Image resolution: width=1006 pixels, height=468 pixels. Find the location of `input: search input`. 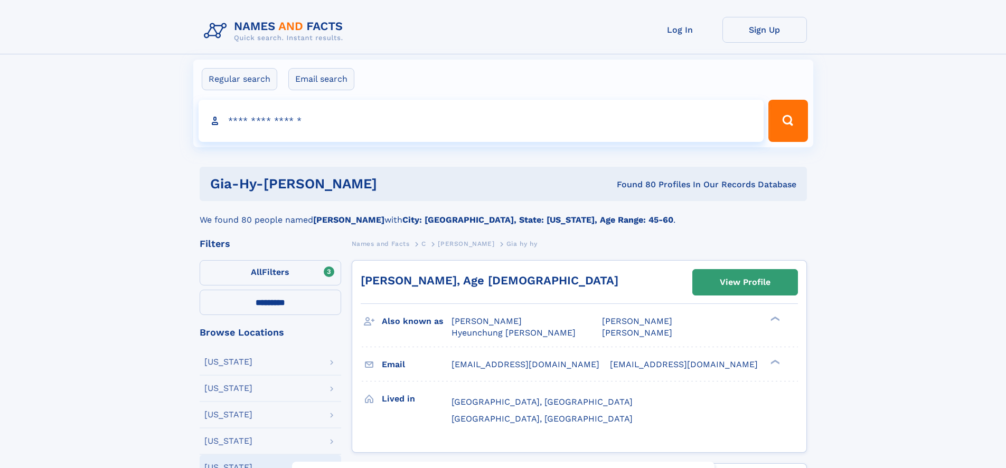

input: search input is located at coordinates (481, 121).